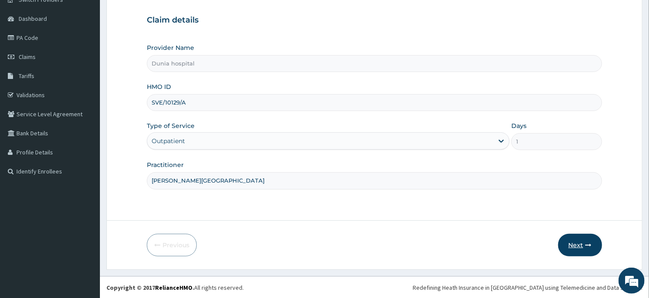  What do you see at coordinates (374, 20) in the screenshot?
I see `h3: Claim details` at bounding box center [374, 20].